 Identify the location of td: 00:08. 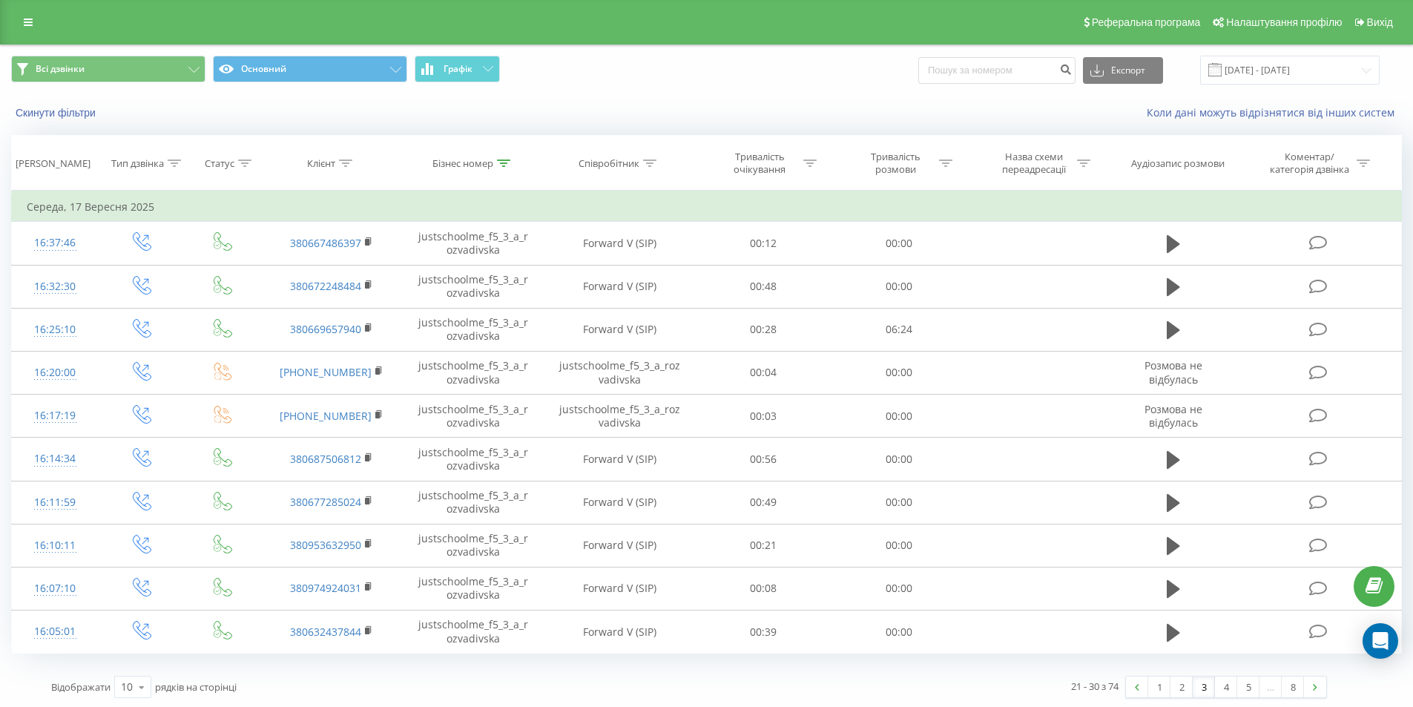
(763, 588).